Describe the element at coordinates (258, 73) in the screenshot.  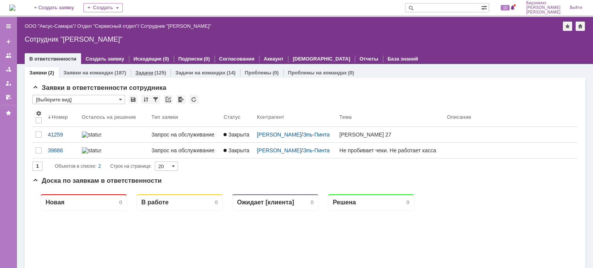
I see `a: Проблемы` at that location.